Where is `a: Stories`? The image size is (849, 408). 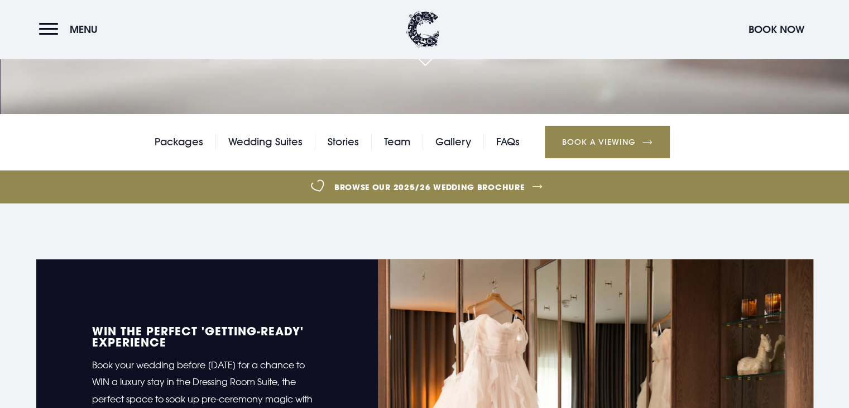 a: Stories is located at coordinates (343, 142).